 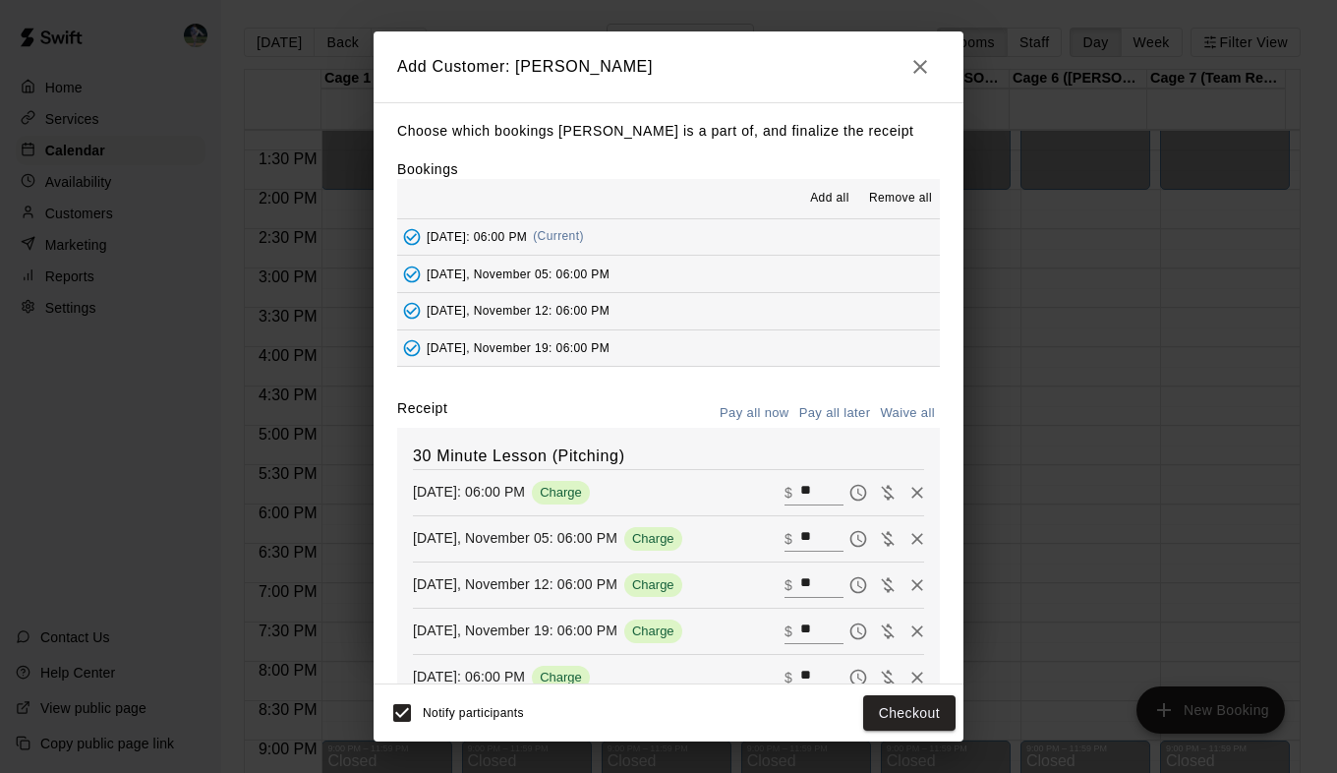 What do you see at coordinates (669, 456) in the screenshot?
I see `h6: 30 Minute Lesson (Pitching)` at bounding box center [669, 456].